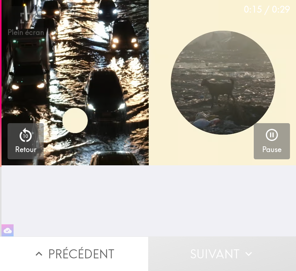  Describe the element at coordinates (26, 141) in the screenshot. I see `button: 10Retour` at that location.